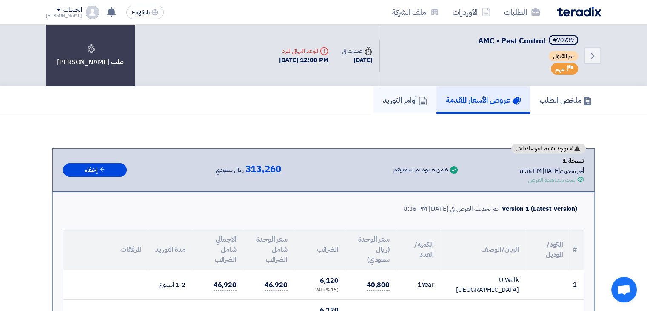 The image size is (647, 311). What do you see at coordinates (419, 285) in the screenshot?
I see `td: Year` at bounding box center [419, 285].